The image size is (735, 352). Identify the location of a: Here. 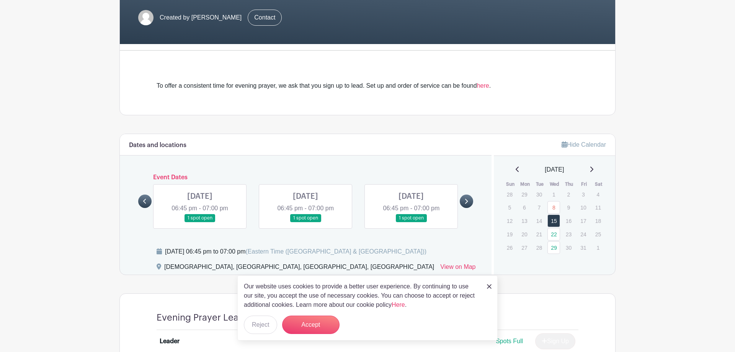
(398, 305).